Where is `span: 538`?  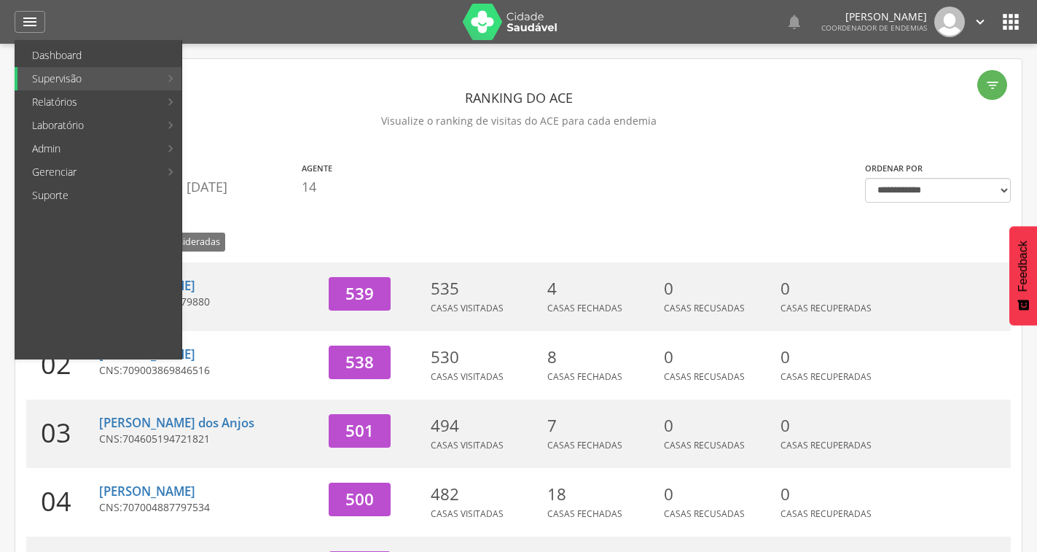
span: 538 is located at coordinates (359, 362).